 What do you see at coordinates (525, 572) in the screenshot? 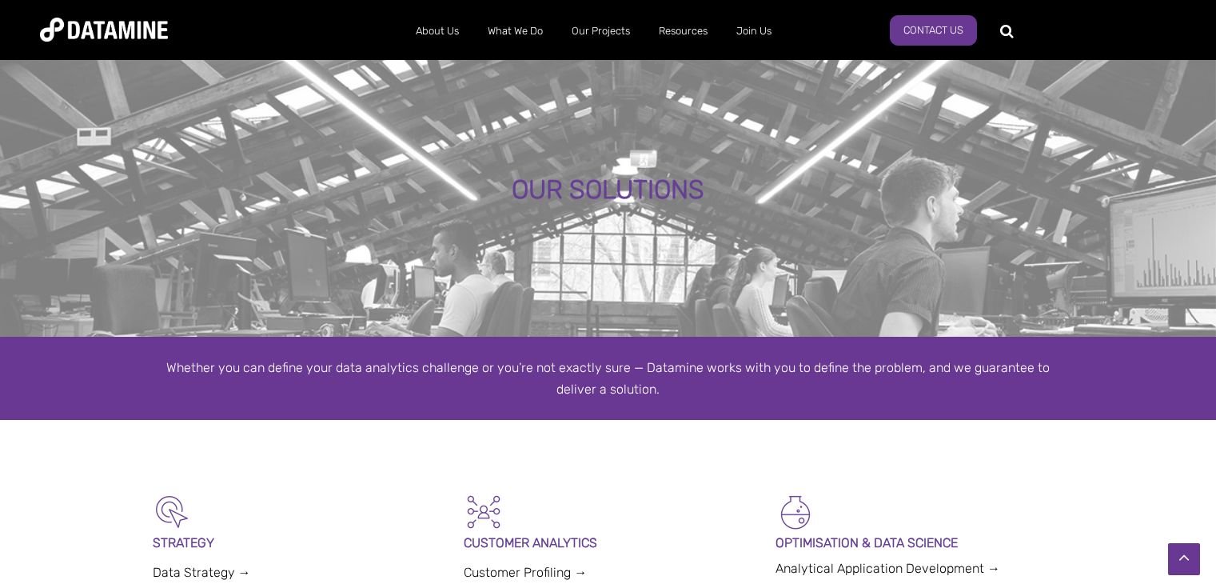
I see `a: Customer Profiling →` at bounding box center [525, 572].